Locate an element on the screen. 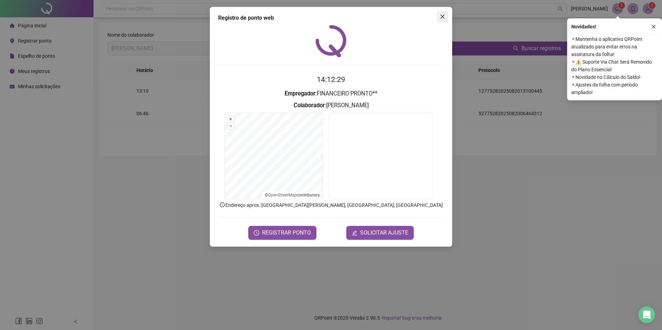  img: QRPoint is located at coordinates (331, 41).